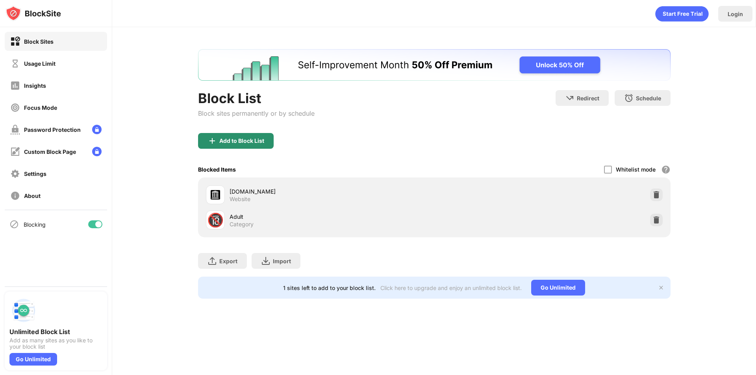 The width and height of the screenshot is (756, 375). What do you see at coordinates (15, 63) in the screenshot?
I see `img: time-usage-off.svg` at bounding box center [15, 63].